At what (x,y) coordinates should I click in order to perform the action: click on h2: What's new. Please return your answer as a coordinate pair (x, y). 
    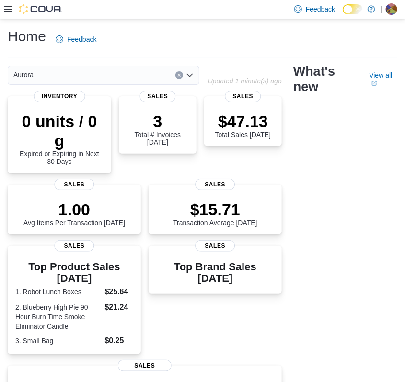
    Looking at the image, I should click on (326, 79).